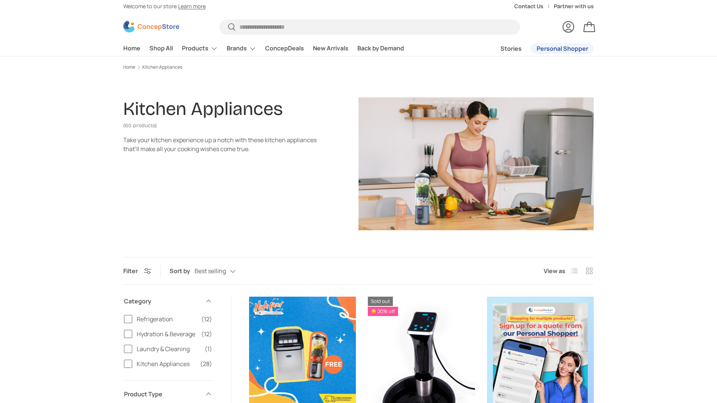  Describe the element at coordinates (168, 349) in the screenshot. I see `span: Laundry & Cleaning` at that location.